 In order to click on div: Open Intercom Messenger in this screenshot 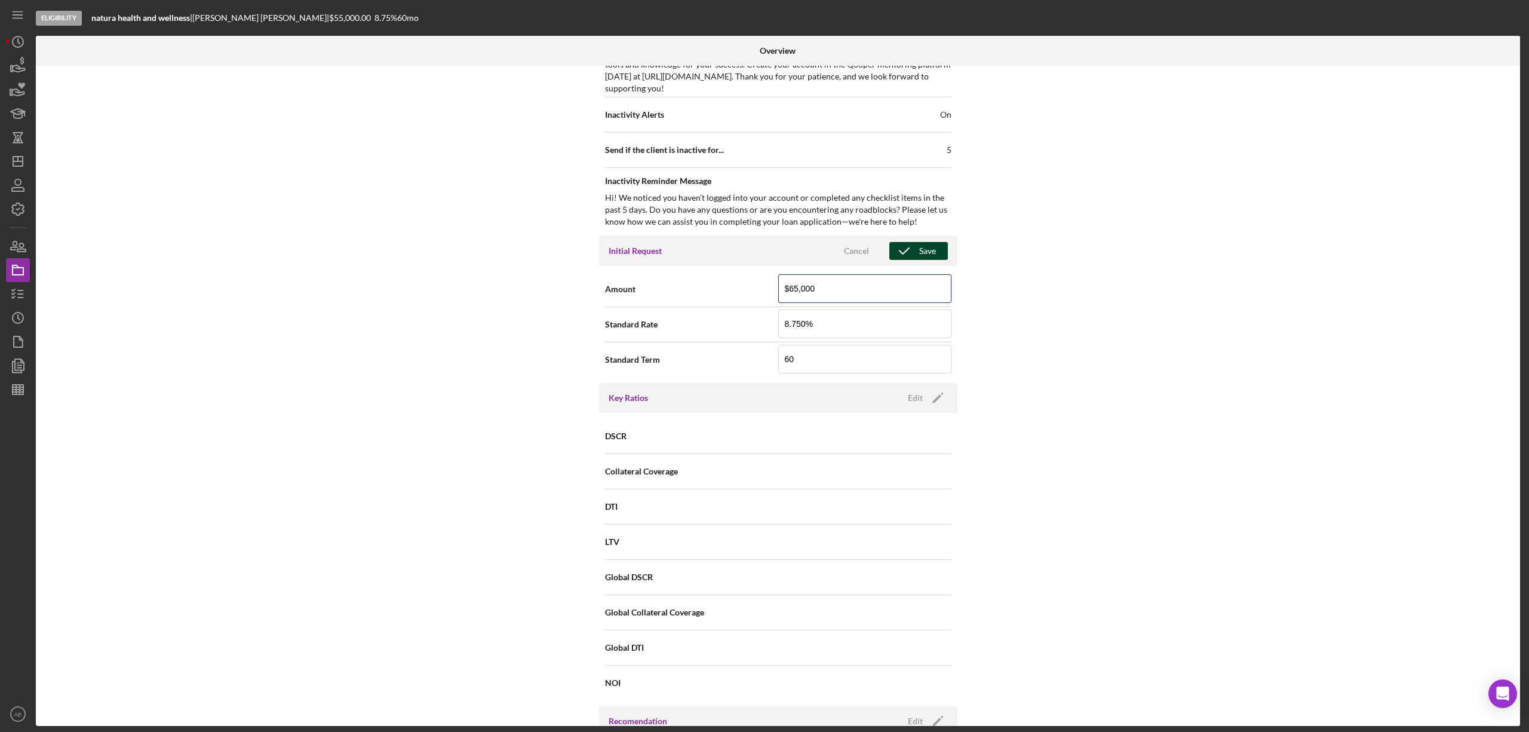, I will do `click(1503, 694)`.